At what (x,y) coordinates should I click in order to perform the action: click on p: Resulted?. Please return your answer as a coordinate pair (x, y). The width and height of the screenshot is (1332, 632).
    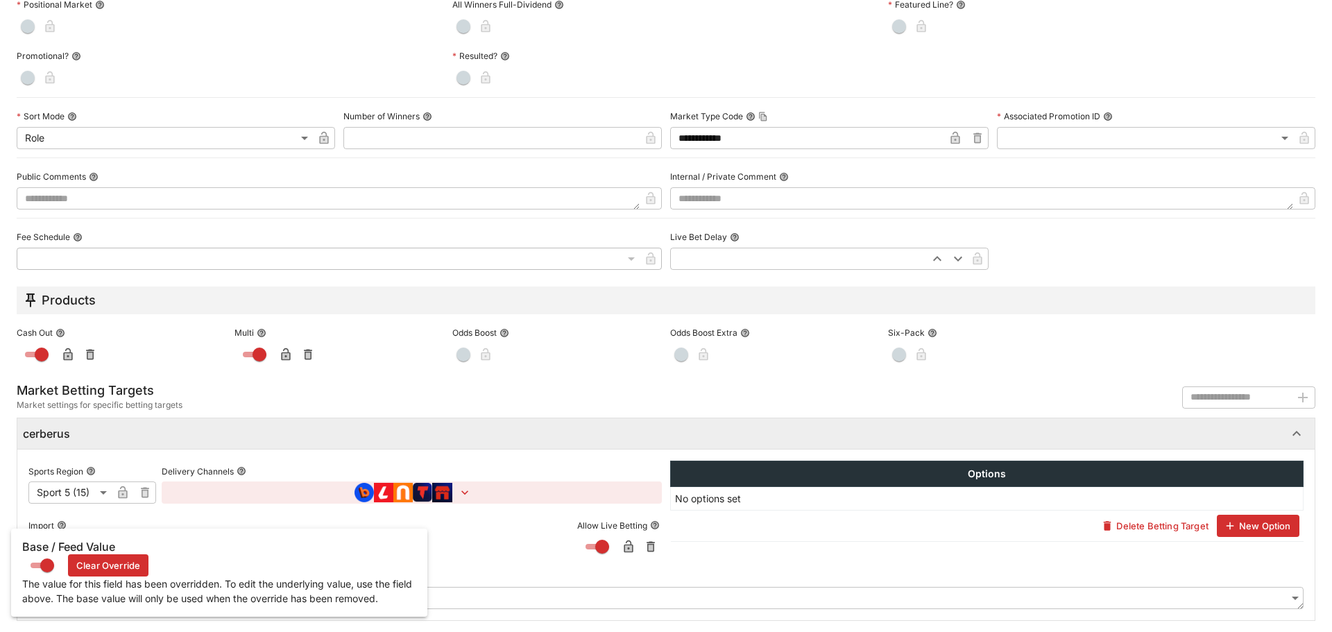
    Looking at the image, I should click on (474, 55).